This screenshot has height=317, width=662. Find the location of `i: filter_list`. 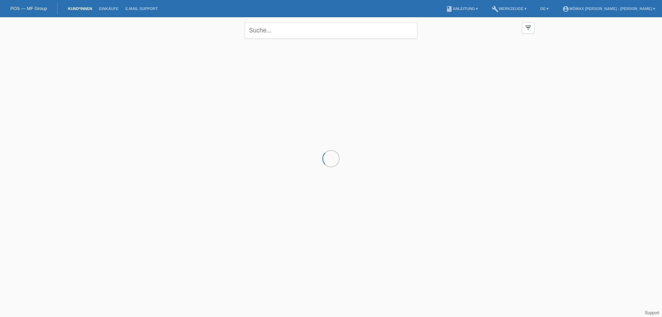

i: filter_list is located at coordinates (528, 28).